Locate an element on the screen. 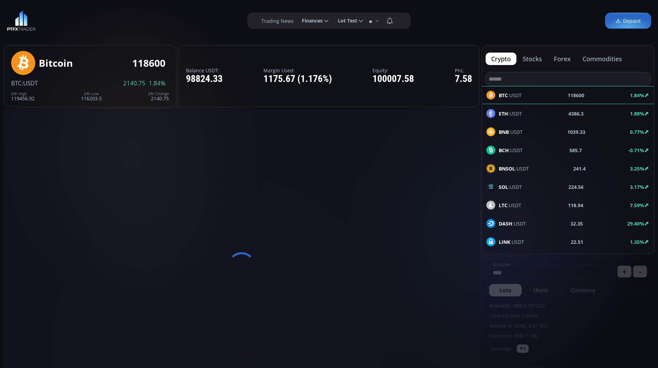 This screenshot has height=368, width=658. b: 22.51 is located at coordinates (577, 242).